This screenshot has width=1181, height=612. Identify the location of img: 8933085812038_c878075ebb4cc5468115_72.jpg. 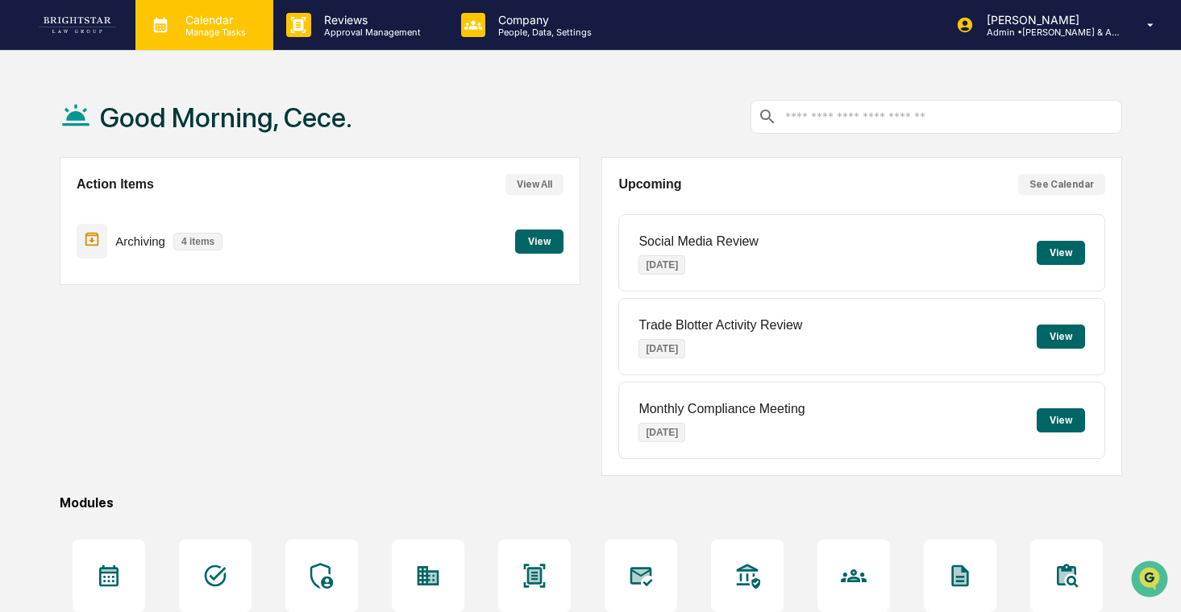
(48, 138).